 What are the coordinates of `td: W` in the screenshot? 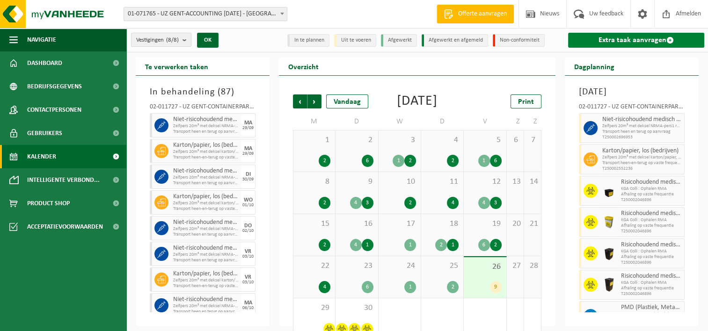 It's located at (400, 122).